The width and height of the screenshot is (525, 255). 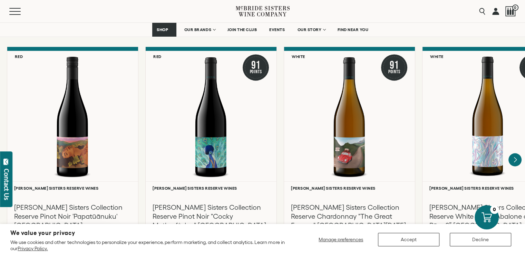 I want to click on a: SHOP, so click(x=164, y=30).